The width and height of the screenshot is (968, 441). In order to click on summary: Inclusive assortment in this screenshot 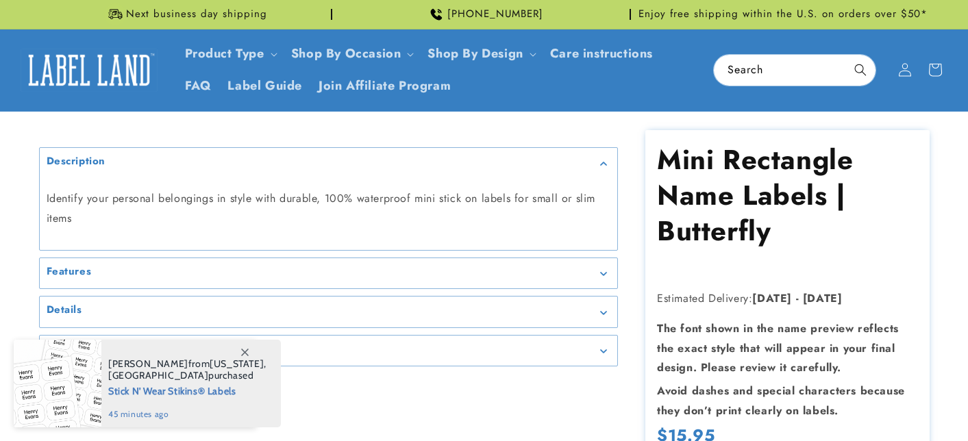, I will do `click(328, 351)`.